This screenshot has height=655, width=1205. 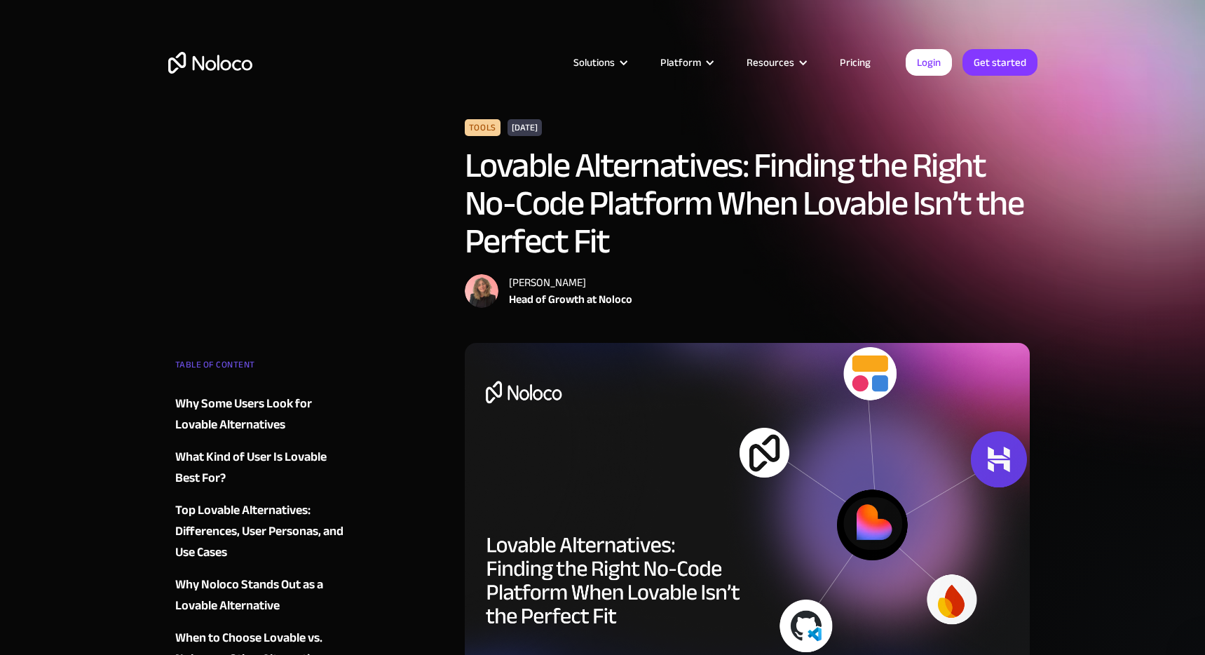 What do you see at coordinates (260, 468) in the screenshot?
I see `a: What Kind of User Is Lovable Best For?` at bounding box center [260, 468].